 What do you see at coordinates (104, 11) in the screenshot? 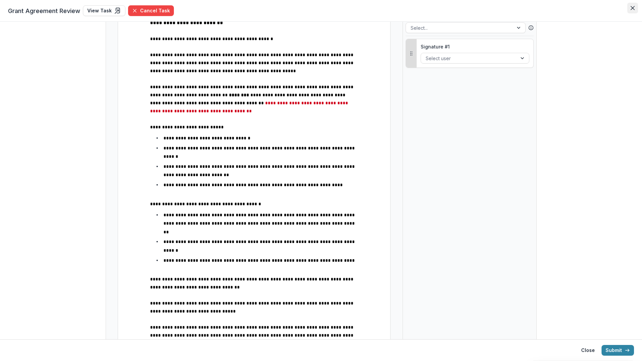
I see `a: View Task` at bounding box center [104, 11].